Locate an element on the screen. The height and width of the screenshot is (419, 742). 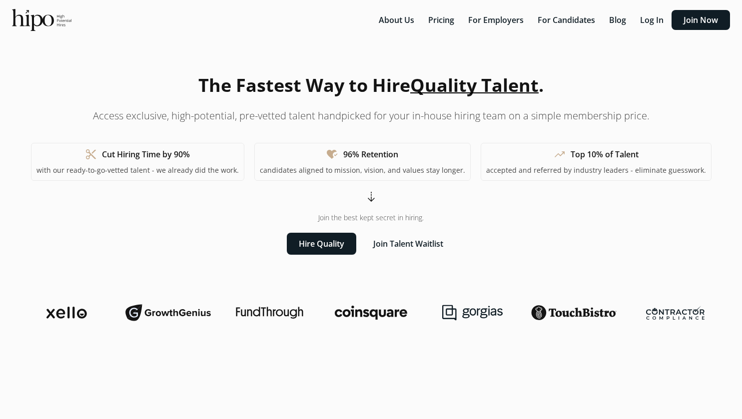
p: accepted and referred by industry leaders - eliminate guesswork. is located at coordinates (596, 170).